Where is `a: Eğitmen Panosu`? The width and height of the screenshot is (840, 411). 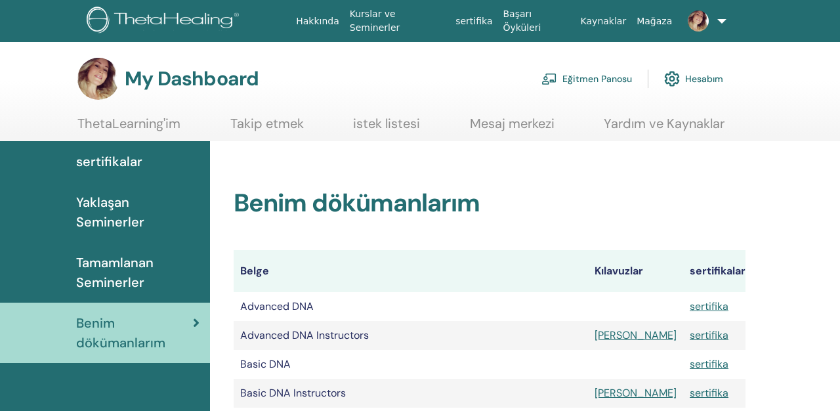
a: Eğitmen Panosu is located at coordinates (586, 79).